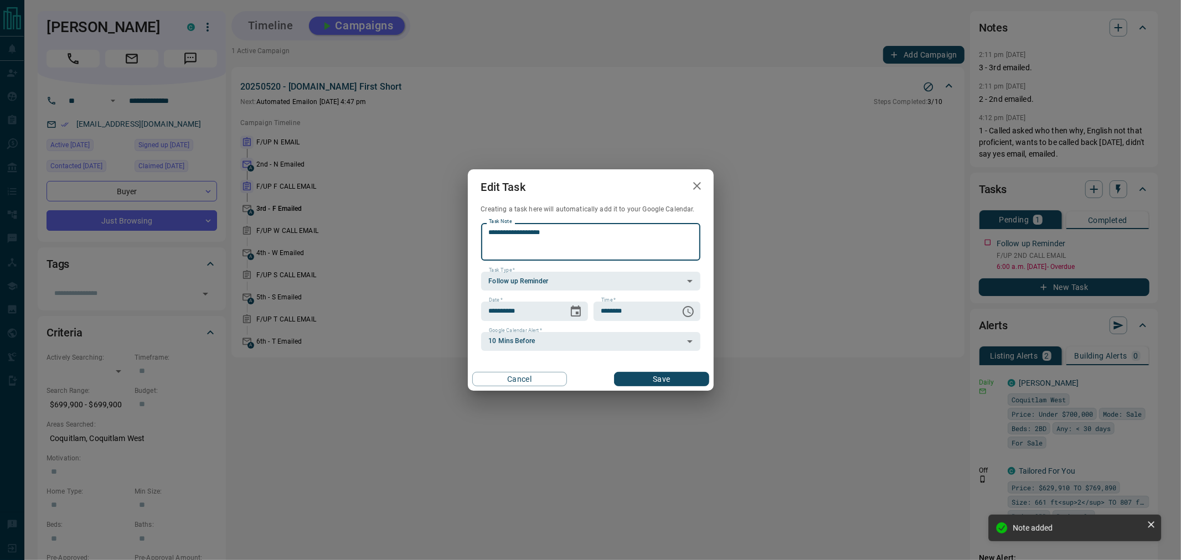  Describe the element at coordinates (609, 300) in the screenshot. I see `label: Time` at that location.